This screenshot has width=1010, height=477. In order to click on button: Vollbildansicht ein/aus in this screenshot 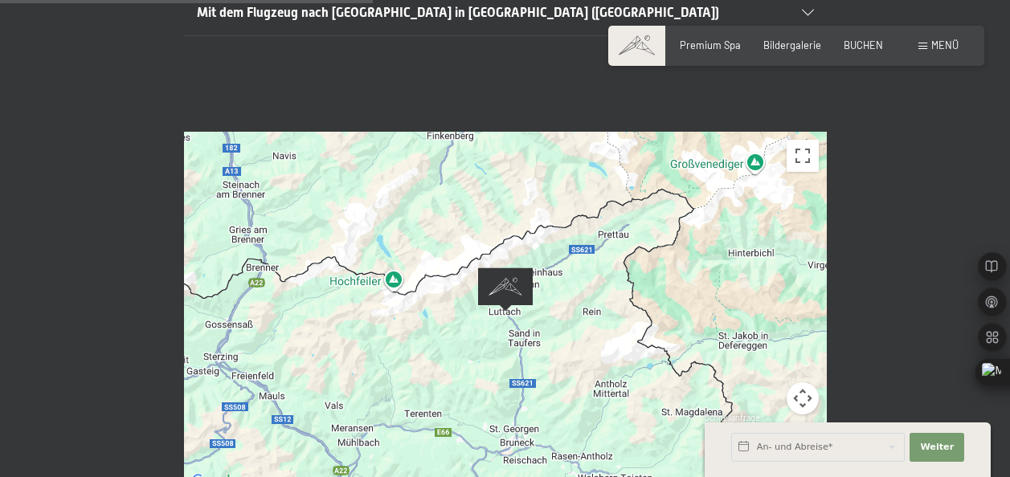, I will do `click(802, 156)`.